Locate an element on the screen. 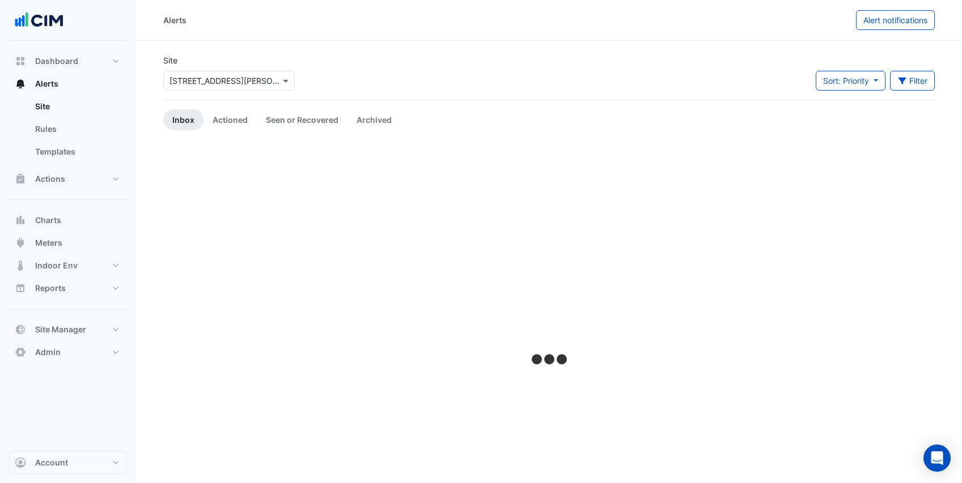 The image size is (962, 483). app-icon: Admin is located at coordinates (20, 353).